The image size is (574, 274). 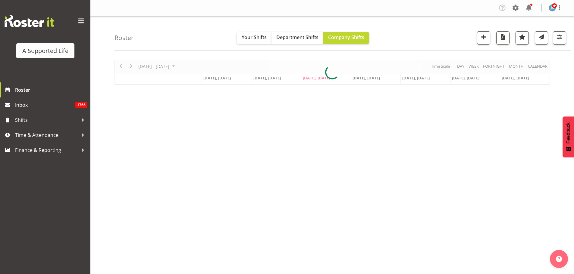 I want to click on button: Add a new shift, so click(x=483, y=38).